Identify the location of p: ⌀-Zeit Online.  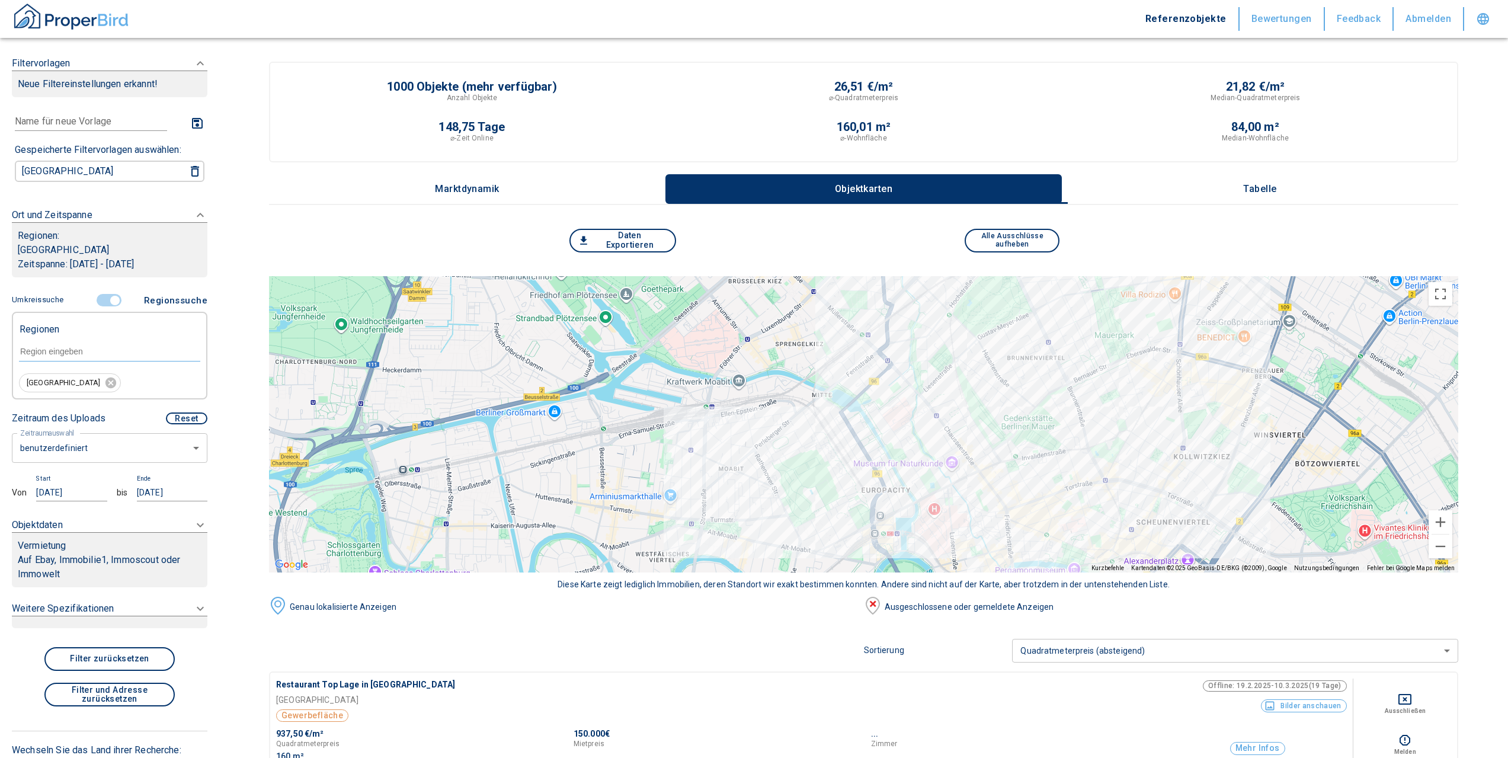
(472, 138).